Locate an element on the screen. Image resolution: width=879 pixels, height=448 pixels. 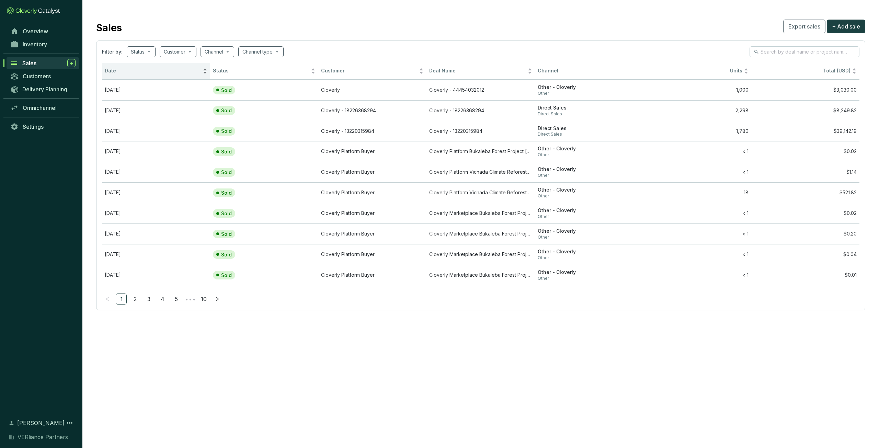
td: Cloverly is located at coordinates (372, 90).